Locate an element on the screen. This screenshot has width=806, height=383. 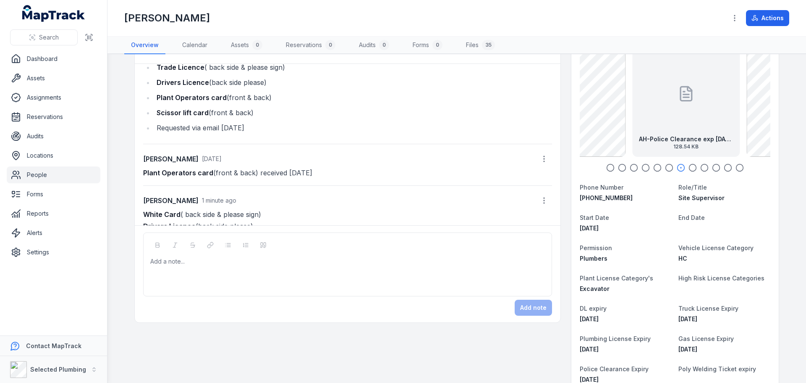
button: Actions is located at coordinates (768, 18).